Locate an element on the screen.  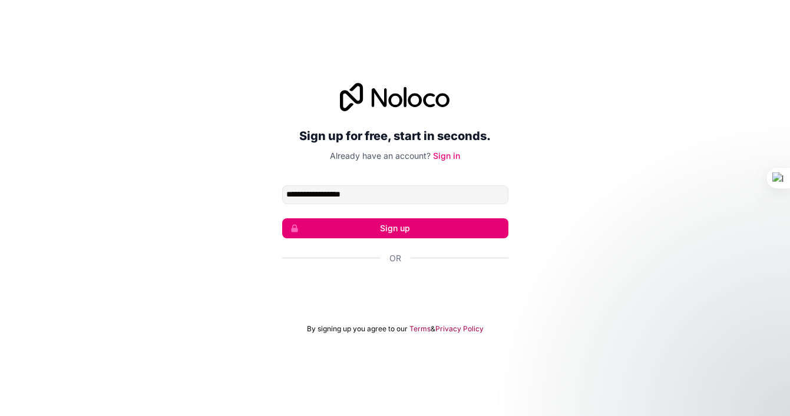
span: By signing up you agree to our is located at coordinates (357, 329).